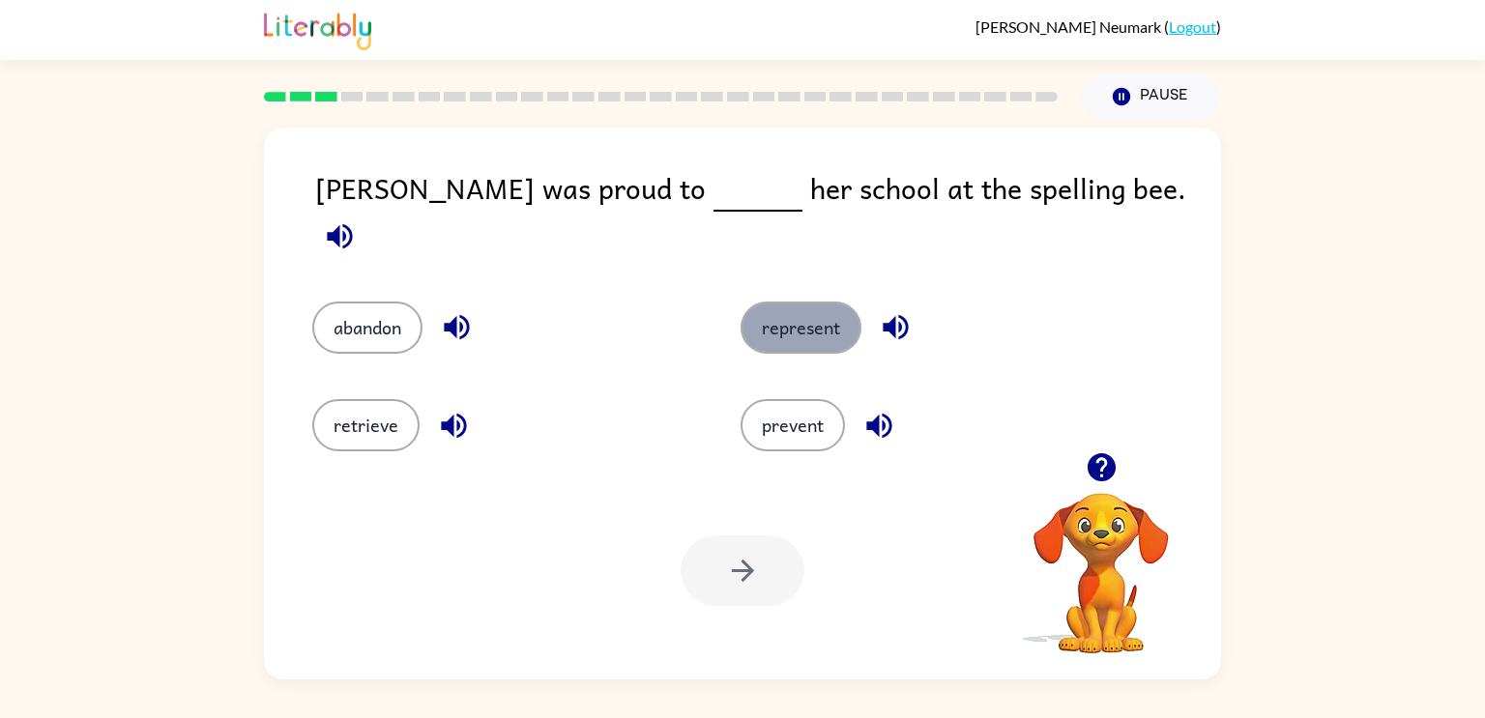 The image size is (1485, 718). I want to click on button: abandon, so click(367, 328).